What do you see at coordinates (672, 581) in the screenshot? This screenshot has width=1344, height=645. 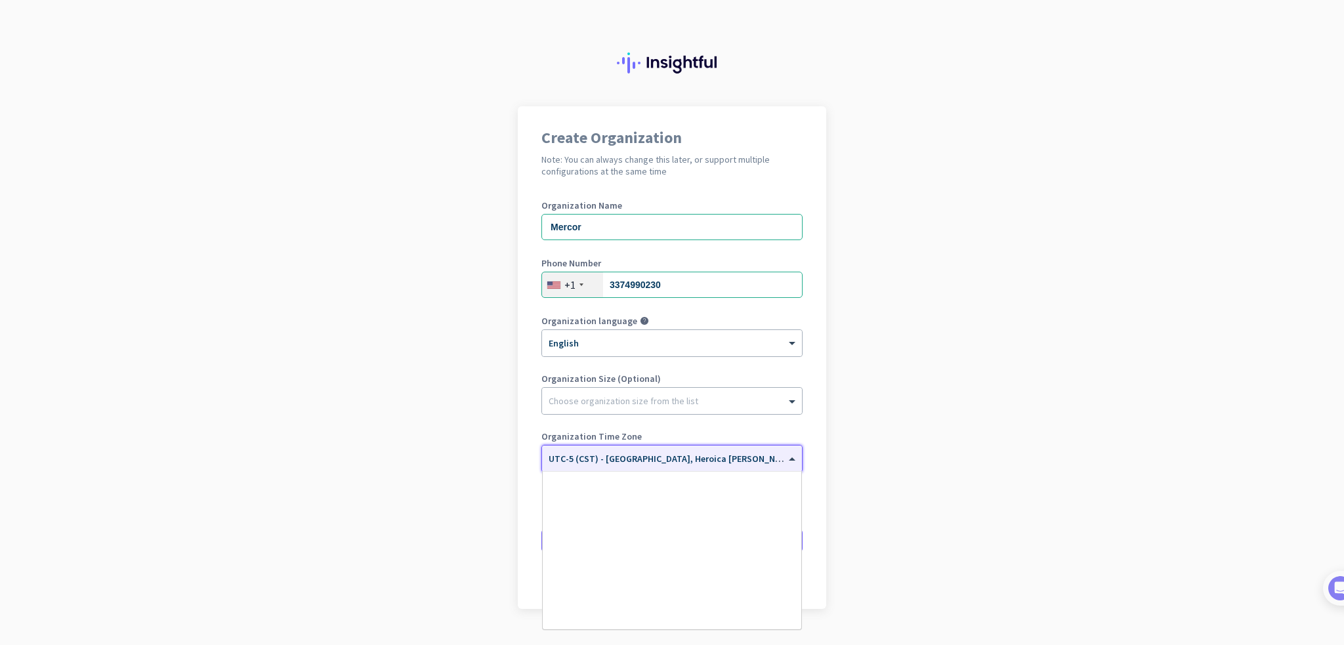 I see `div: Go back` at bounding box center [672, 581].